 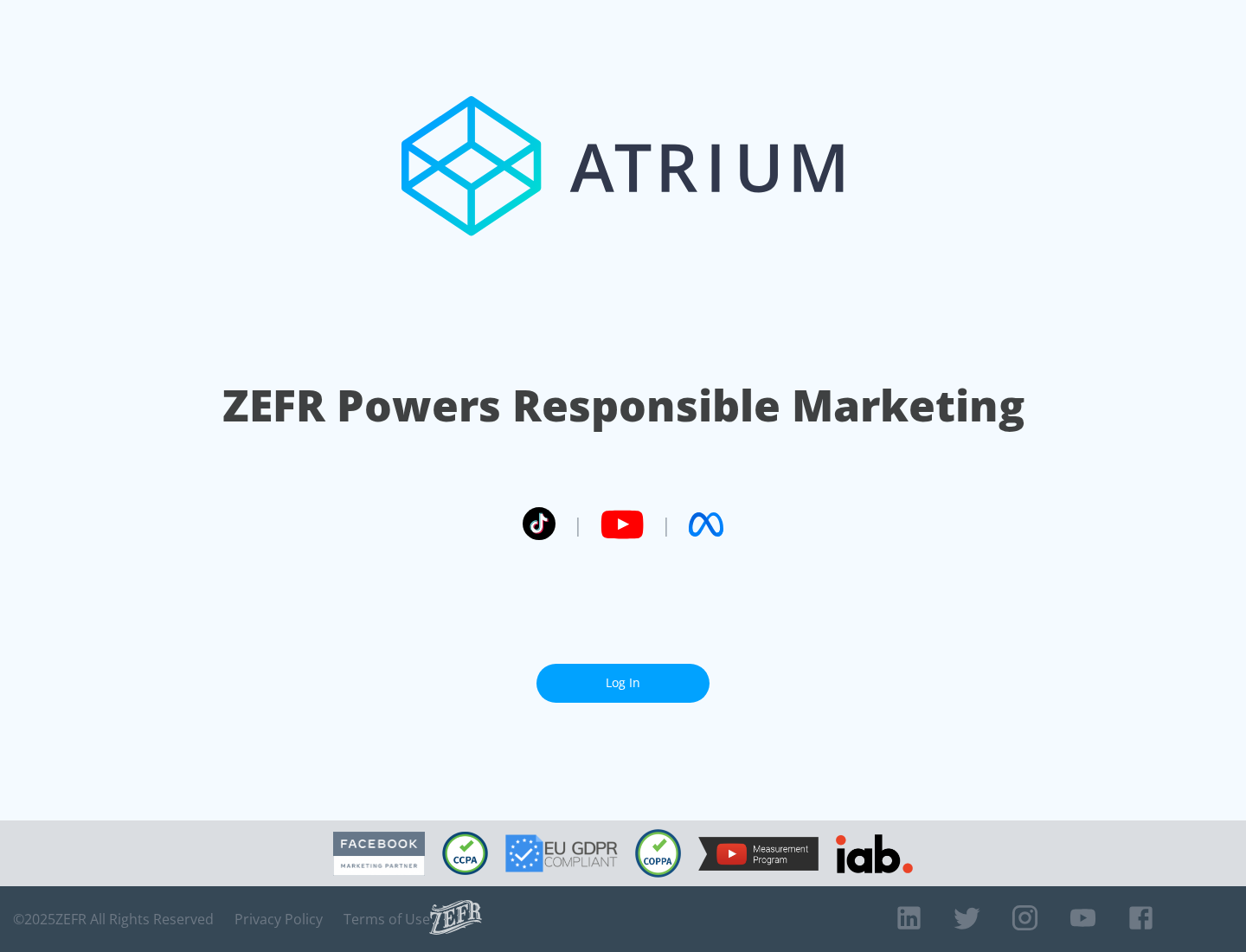 What do you see at coordinates (464, 853) in the screenshot?
I see `img: CCPA Compliant` at bounding box center [464, 853].